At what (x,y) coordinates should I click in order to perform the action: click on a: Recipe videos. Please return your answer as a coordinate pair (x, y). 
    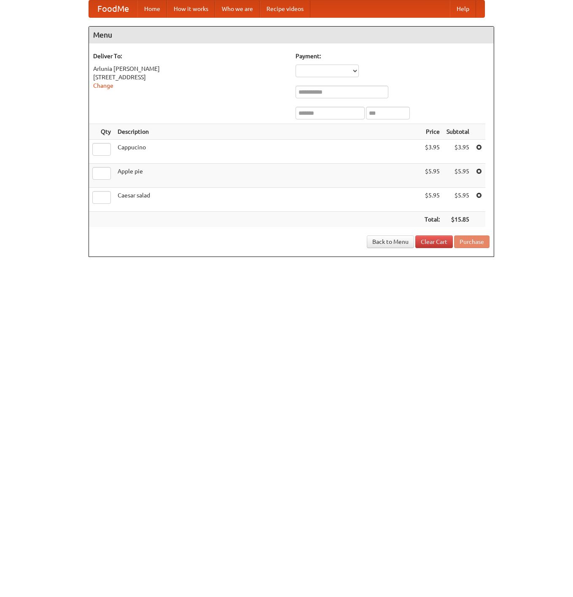
    Looking at the image, I should click on (285, 9).